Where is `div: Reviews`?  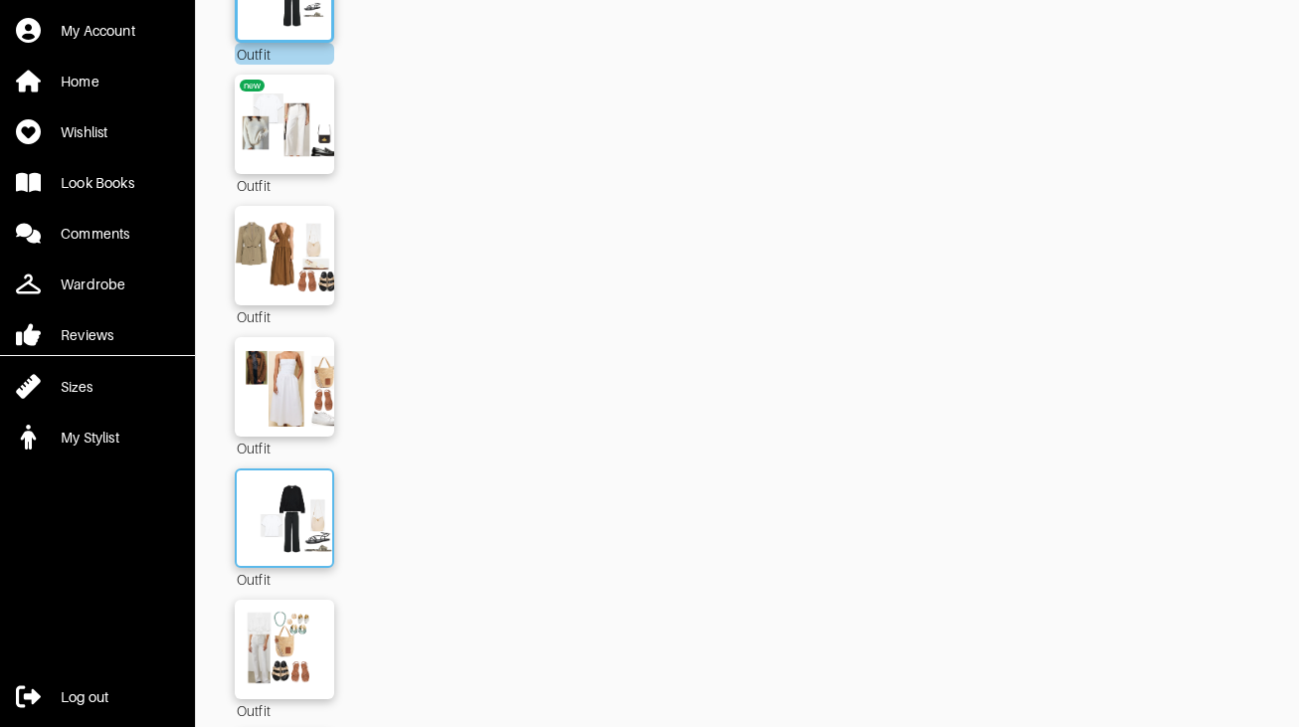
div: Reviews is located at coordinates (87, 335).